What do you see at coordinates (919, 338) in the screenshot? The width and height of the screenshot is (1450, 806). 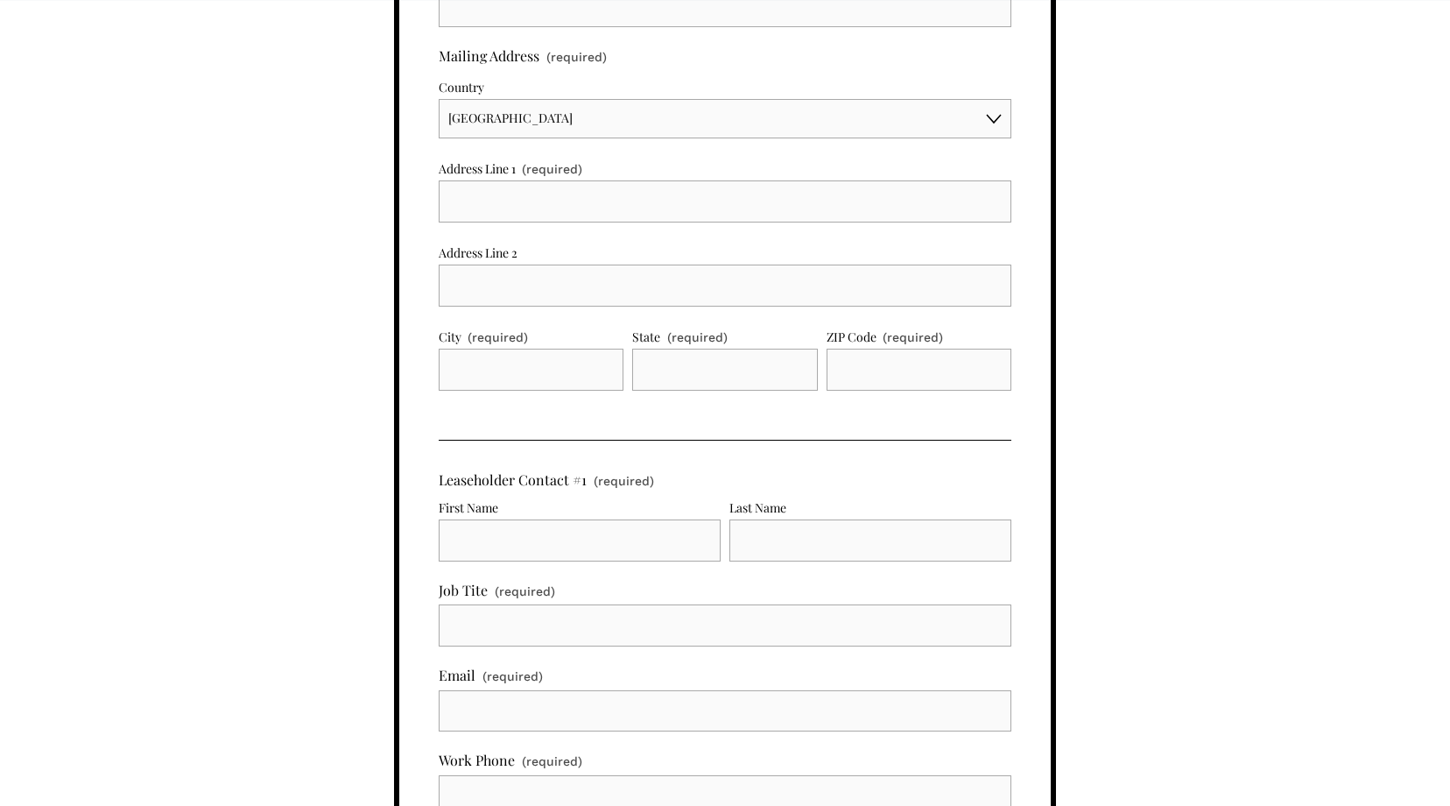 I see `div: ZIP Code` at bounding box center [919, 338].